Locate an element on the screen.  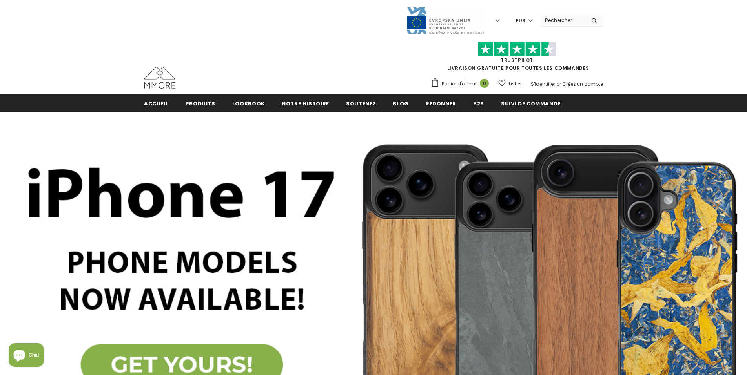
a: Redonner is located at coordinates (441, 103).